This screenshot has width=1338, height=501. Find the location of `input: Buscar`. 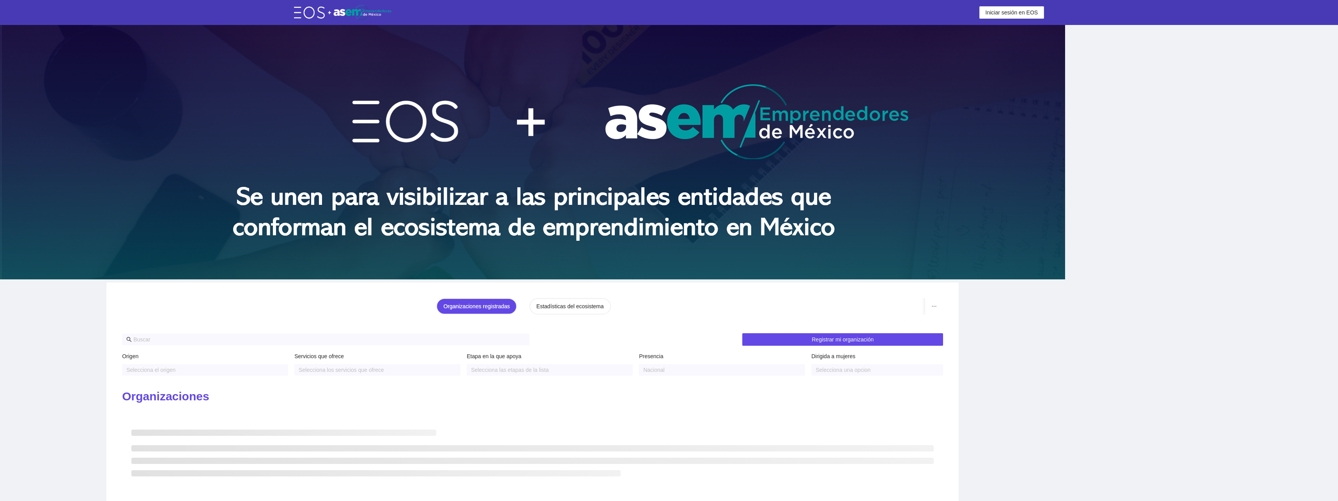

input: Buscar is located at coordinates (329, 339).